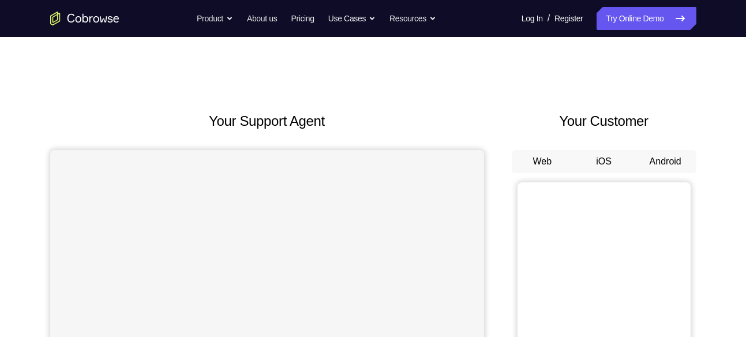 Image resolution: width=746 pixels, height=337 pixels. I want to click on button: Use Cases, so click(352, 18).